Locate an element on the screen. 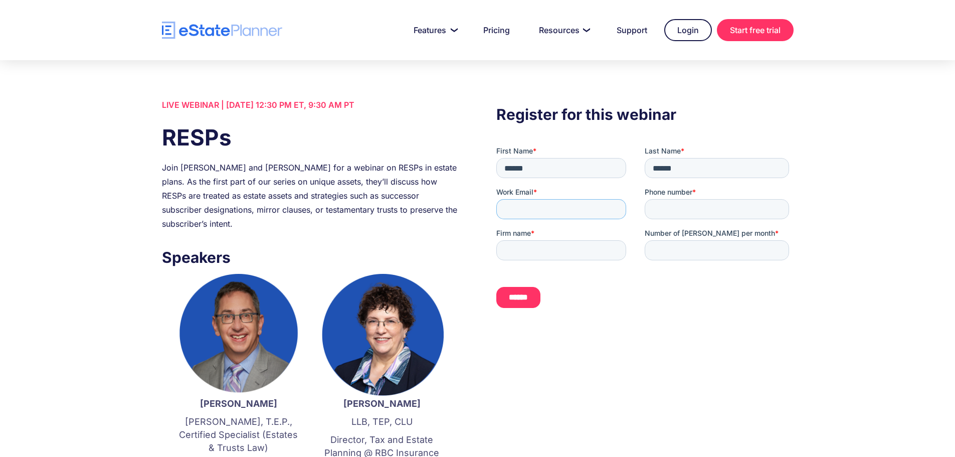 Image resolution: width=955 pixels, height=457 pixels. a: Start free trial is located at coordinates (755, 30).